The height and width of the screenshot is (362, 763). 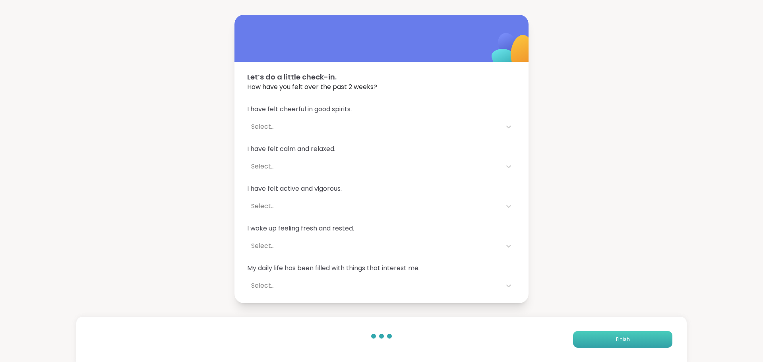 What do you see at coordinates (512, 52) in the screenshot?
I see `img: ShareWell Logomark` at bounding box center [512, 52].